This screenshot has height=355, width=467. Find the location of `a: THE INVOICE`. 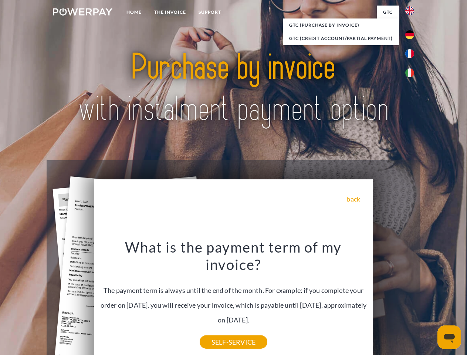

a: THE INVOICE is located at coordinates (170, 12).